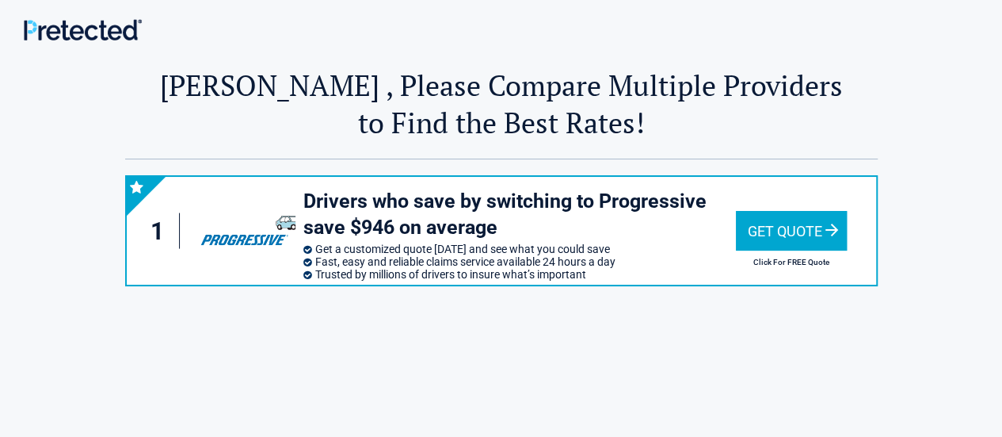 This screenshot has width=1002, height=437. I want to click on h3: Drivers who save by switching to Progressive save $946 on average, so click(520, 214).